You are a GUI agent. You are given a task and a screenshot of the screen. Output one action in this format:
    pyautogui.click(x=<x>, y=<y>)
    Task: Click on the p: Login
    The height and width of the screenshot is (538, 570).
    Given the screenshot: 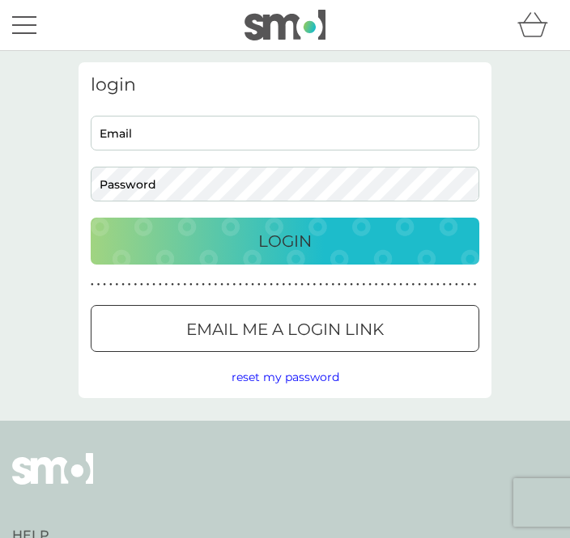 What is the action you would take?
    pyautogui.click(x=285, y=241)
    